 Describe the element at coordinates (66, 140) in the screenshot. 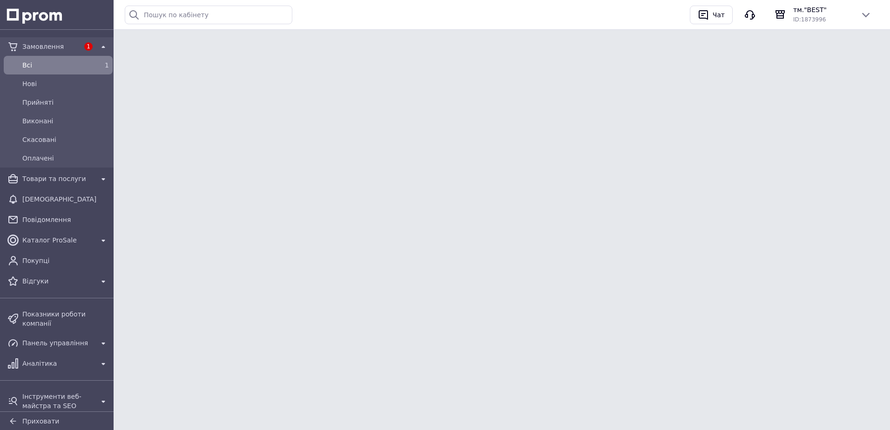

I see `span: Скасовані` at that location.